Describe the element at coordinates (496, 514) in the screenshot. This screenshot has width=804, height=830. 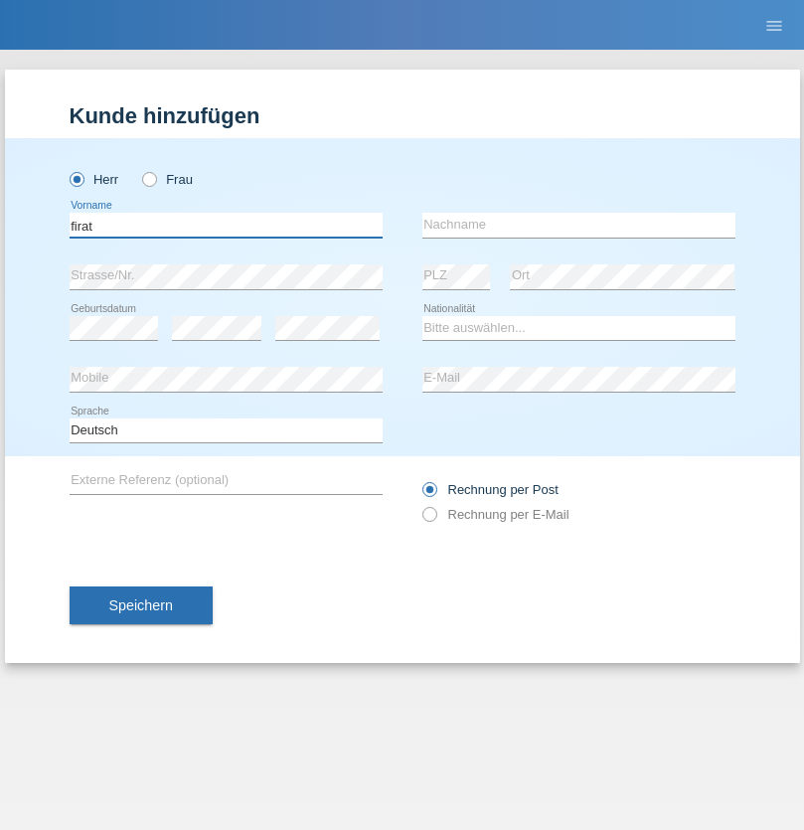
I see `label: Rechnung per E-Mail` at that location.